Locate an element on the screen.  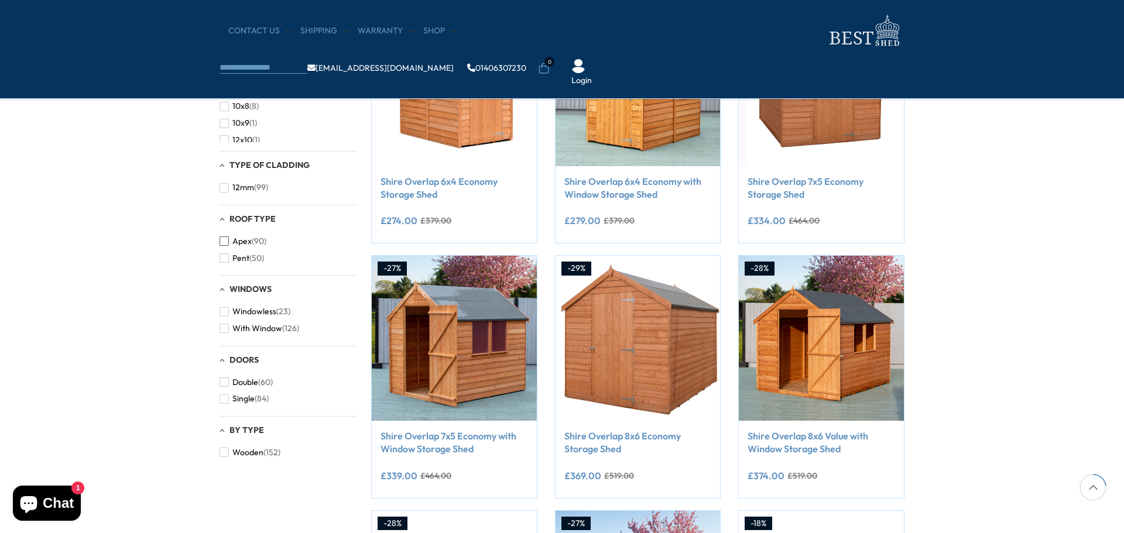
img: Shire Overlap 7x5 Economy with Window Storage Shed - Best Shed is located at coordinates (454, 338).